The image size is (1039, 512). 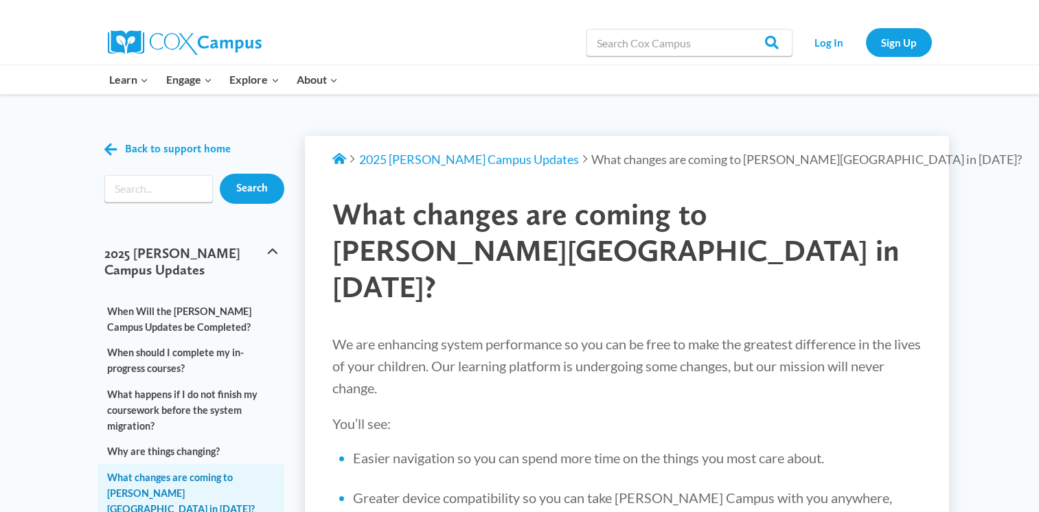 What do you see at coordinates (339, 159) in the screenshot?
I see `a: Support Home` at bounding box center [339, 159].